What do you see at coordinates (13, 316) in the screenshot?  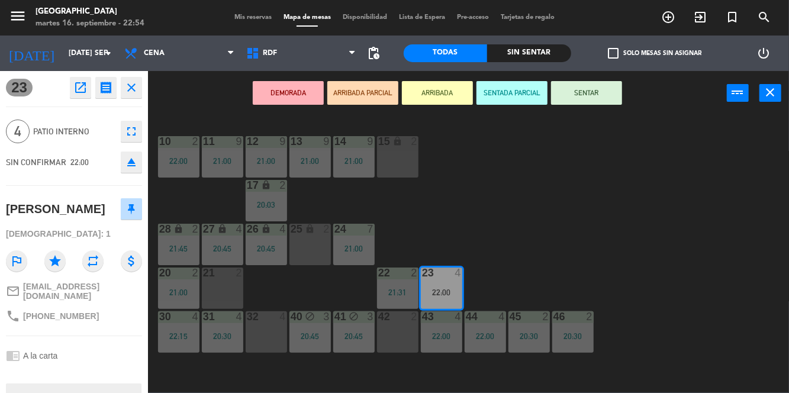 I see `i: phone` at bounding box center [13, 316].